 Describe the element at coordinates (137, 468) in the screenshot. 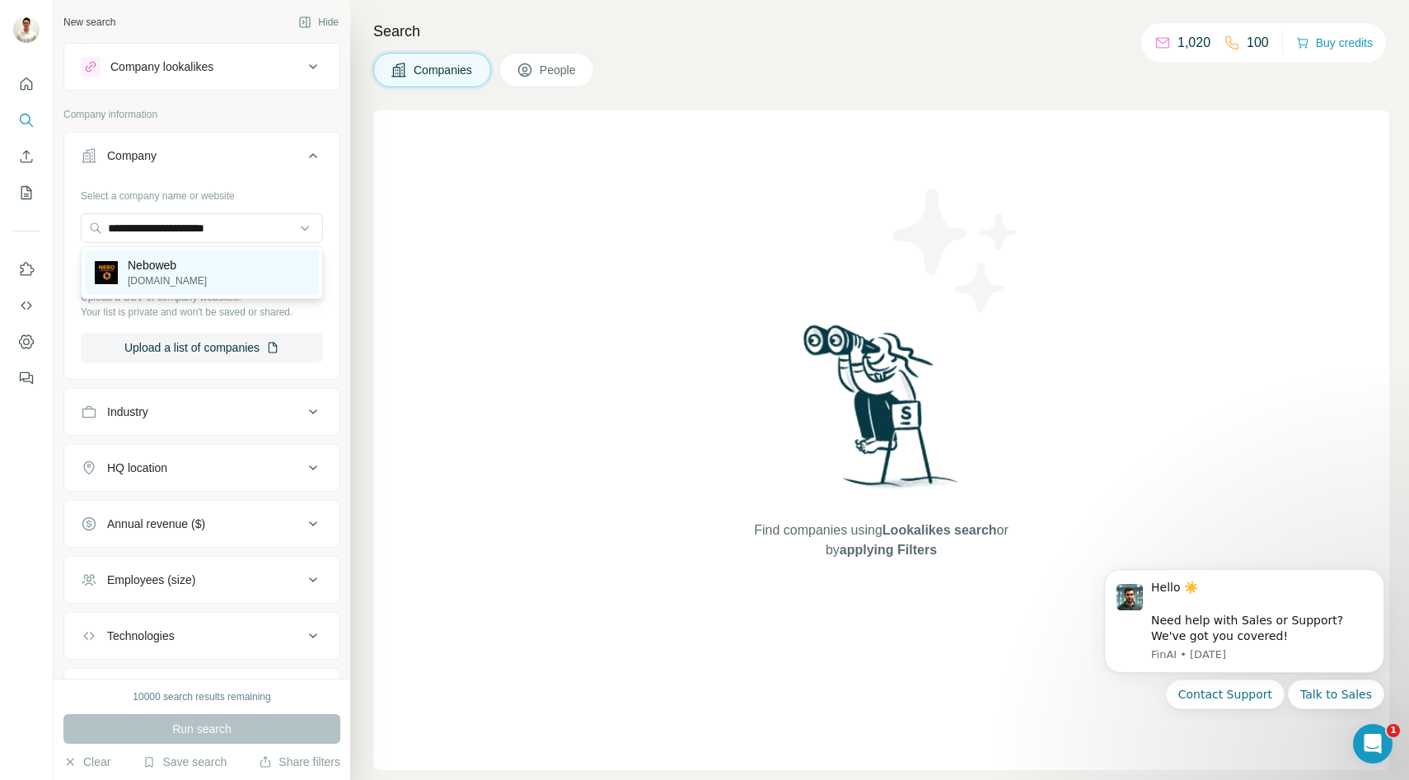

I see `div: HQ location` at that location.